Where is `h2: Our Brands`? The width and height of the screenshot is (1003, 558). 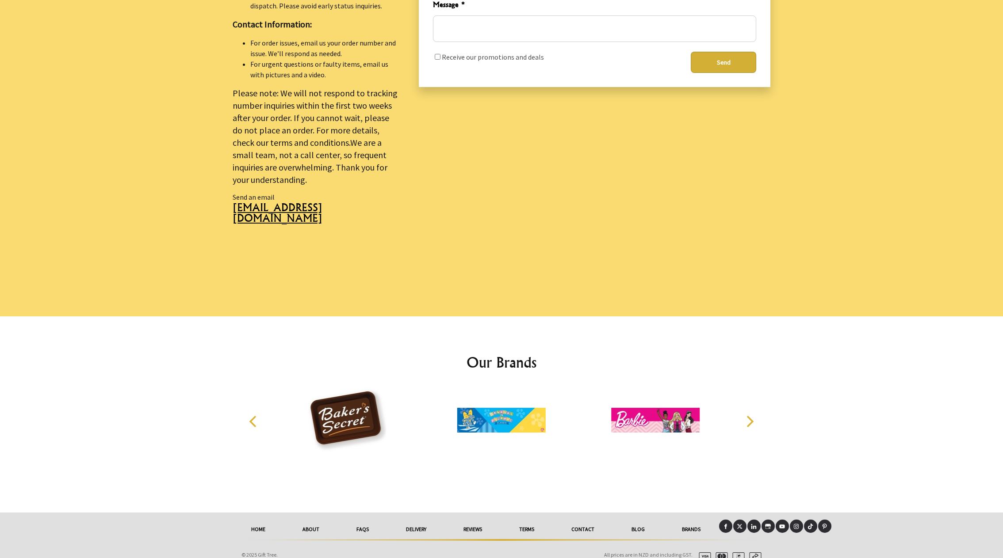
h2: Our Brands is located at coordinates (501, 363).